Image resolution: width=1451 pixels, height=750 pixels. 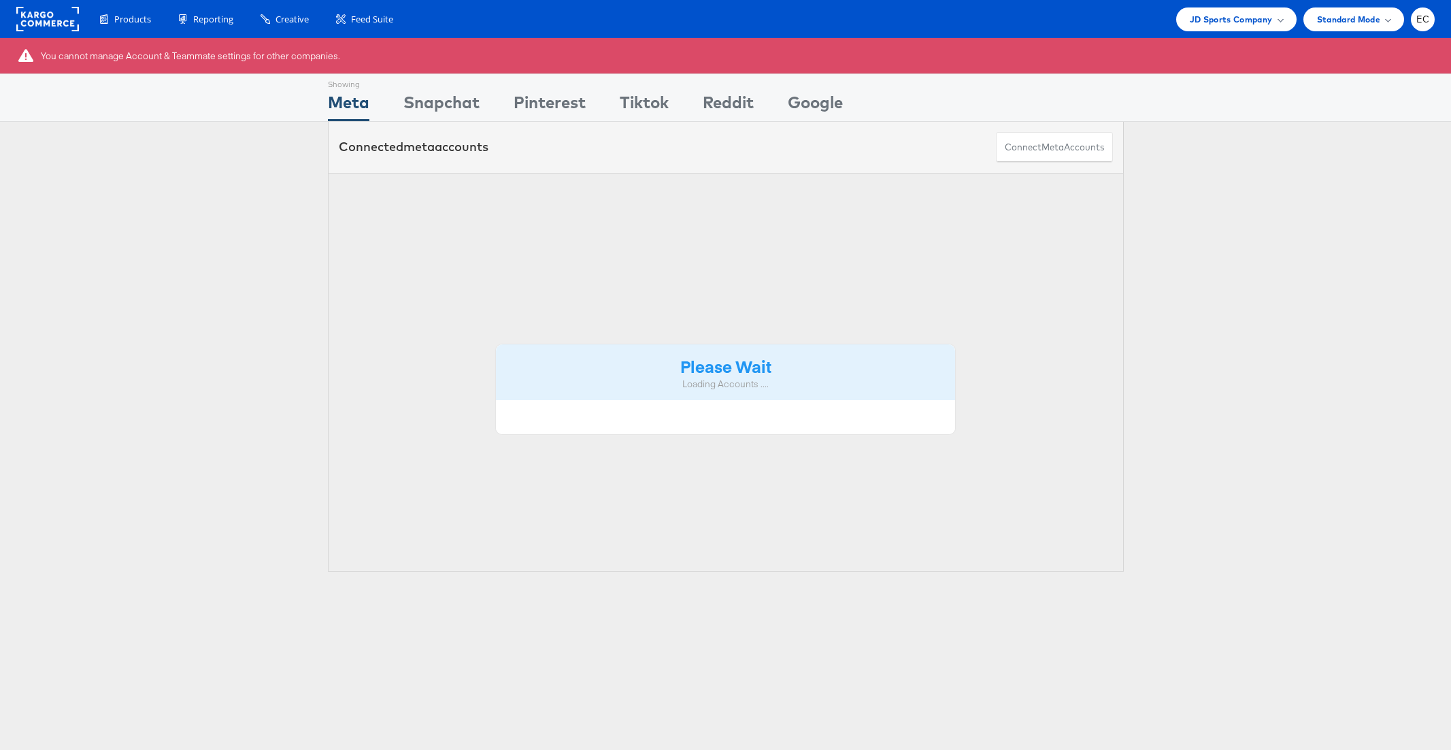 I want to click on div: Pinterest, so click(x=550, y=105).